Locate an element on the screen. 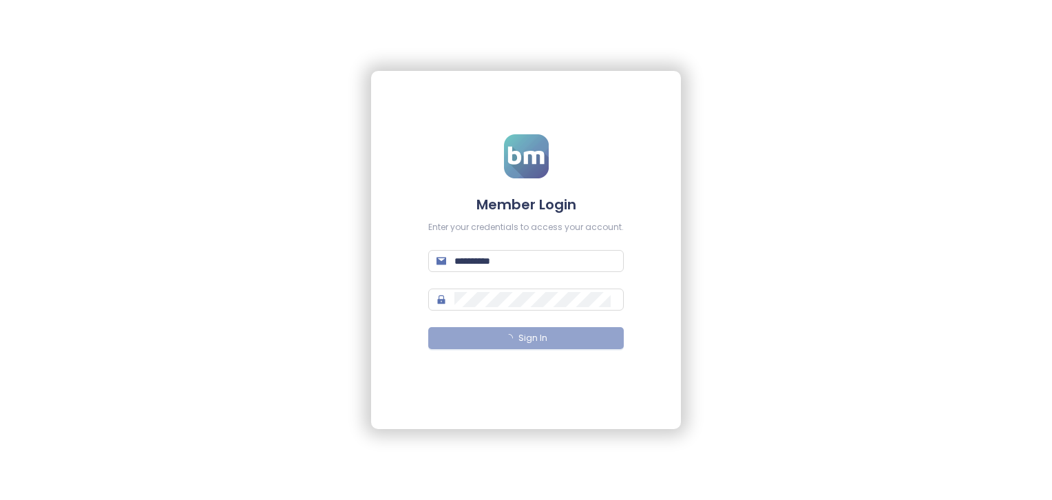  span: mail is located at coordinates (441, 261).